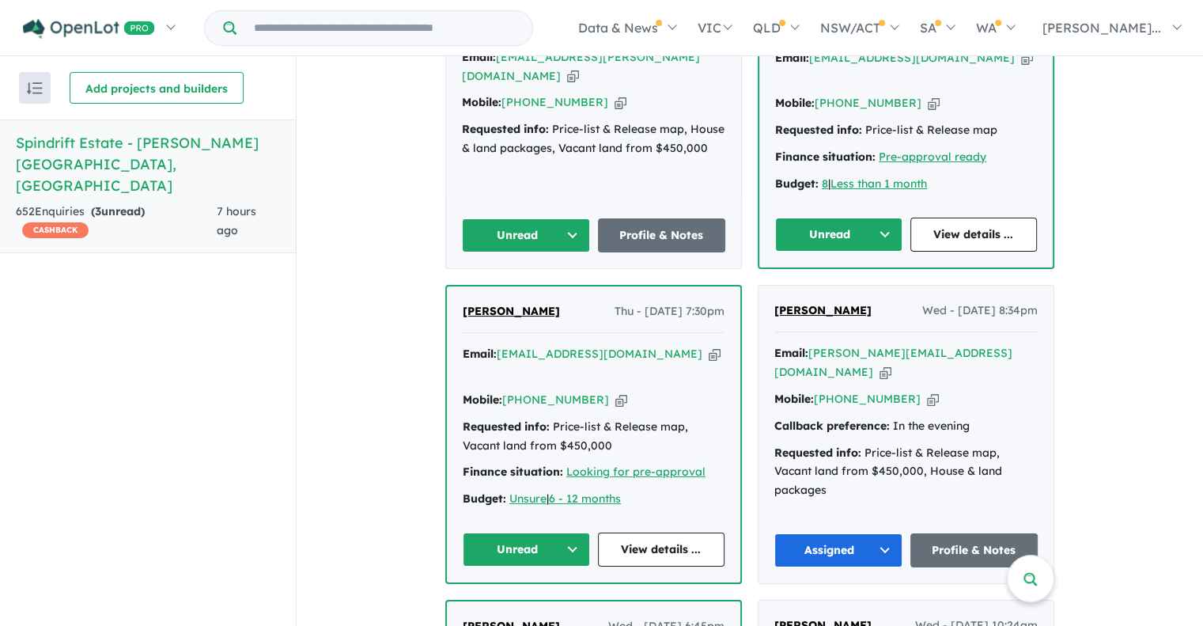 The width and height of the screenshot is (1203, 626). What do you see at coordinates (636, 471) in the screenshot?
I see `u: Looking for pre-approval` at bounding box center [636, 471].